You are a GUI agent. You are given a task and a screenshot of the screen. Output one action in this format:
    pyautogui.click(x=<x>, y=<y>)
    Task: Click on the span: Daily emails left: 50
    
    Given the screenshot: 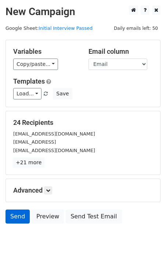 What is the action you would take?
    pyautogui.click(x=136, y=28)
    